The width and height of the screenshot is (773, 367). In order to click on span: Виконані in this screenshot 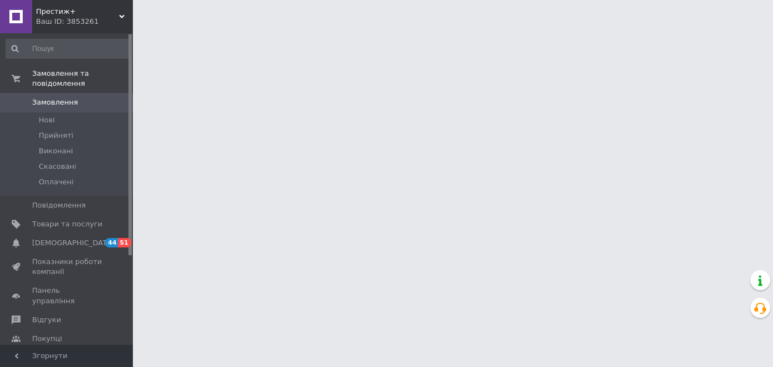, I will do `click(56, 151)`.